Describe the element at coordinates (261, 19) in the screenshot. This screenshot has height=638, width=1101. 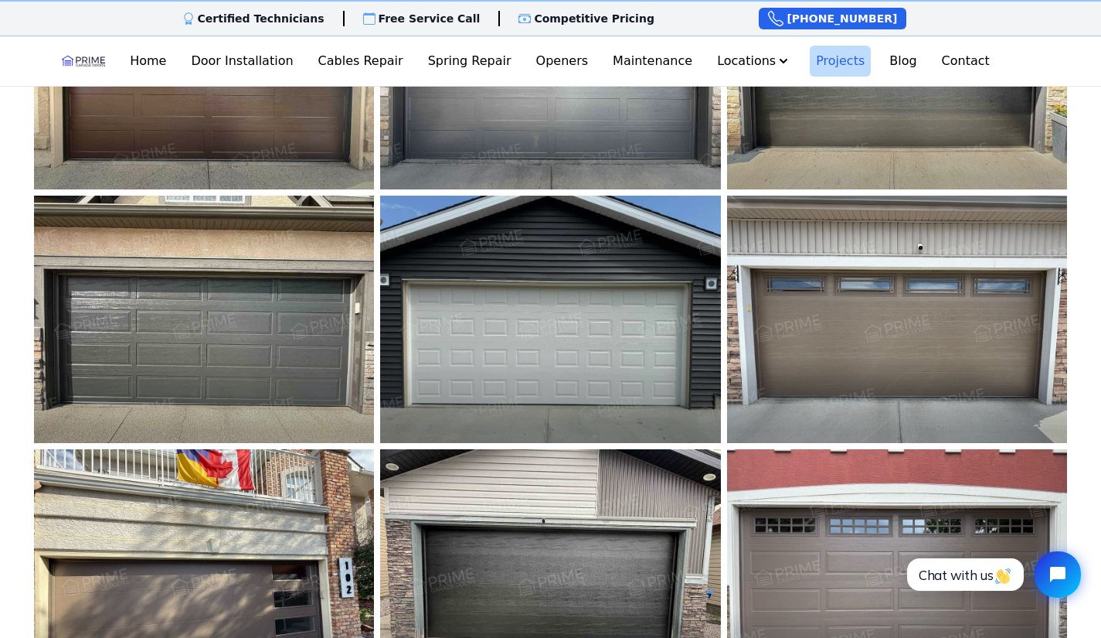
I see `p: Certified Technicians` at that location.